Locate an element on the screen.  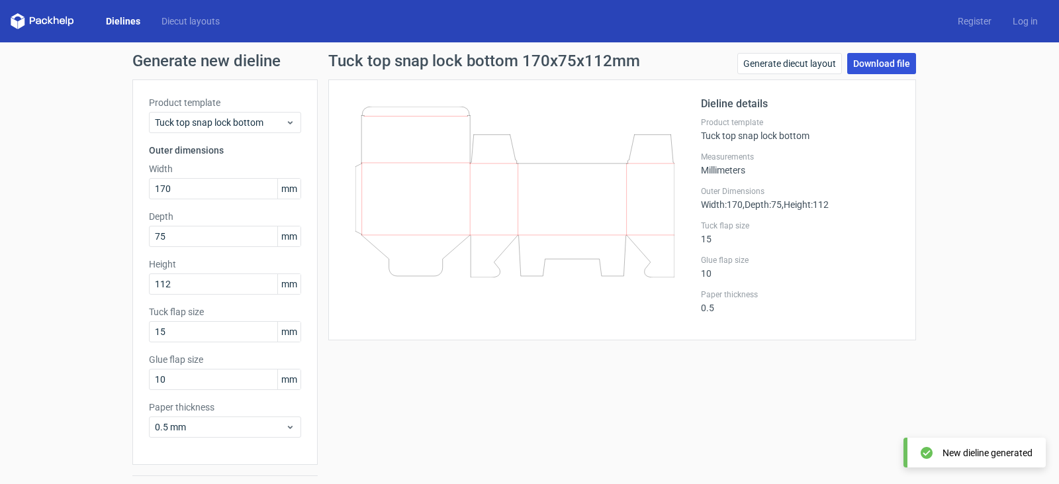
h3: Outer dimensions is located at coordinates (225, 150).